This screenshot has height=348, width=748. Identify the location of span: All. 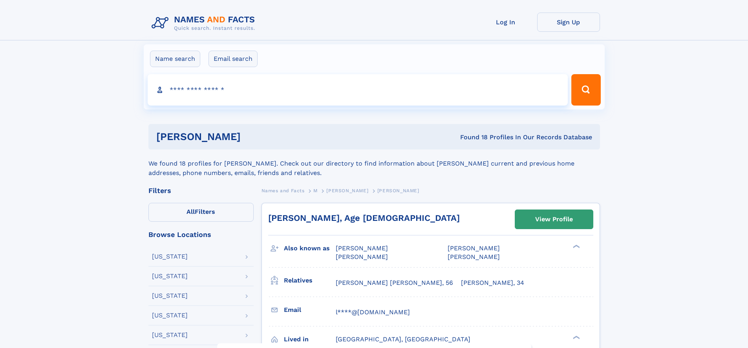
(190, 212).